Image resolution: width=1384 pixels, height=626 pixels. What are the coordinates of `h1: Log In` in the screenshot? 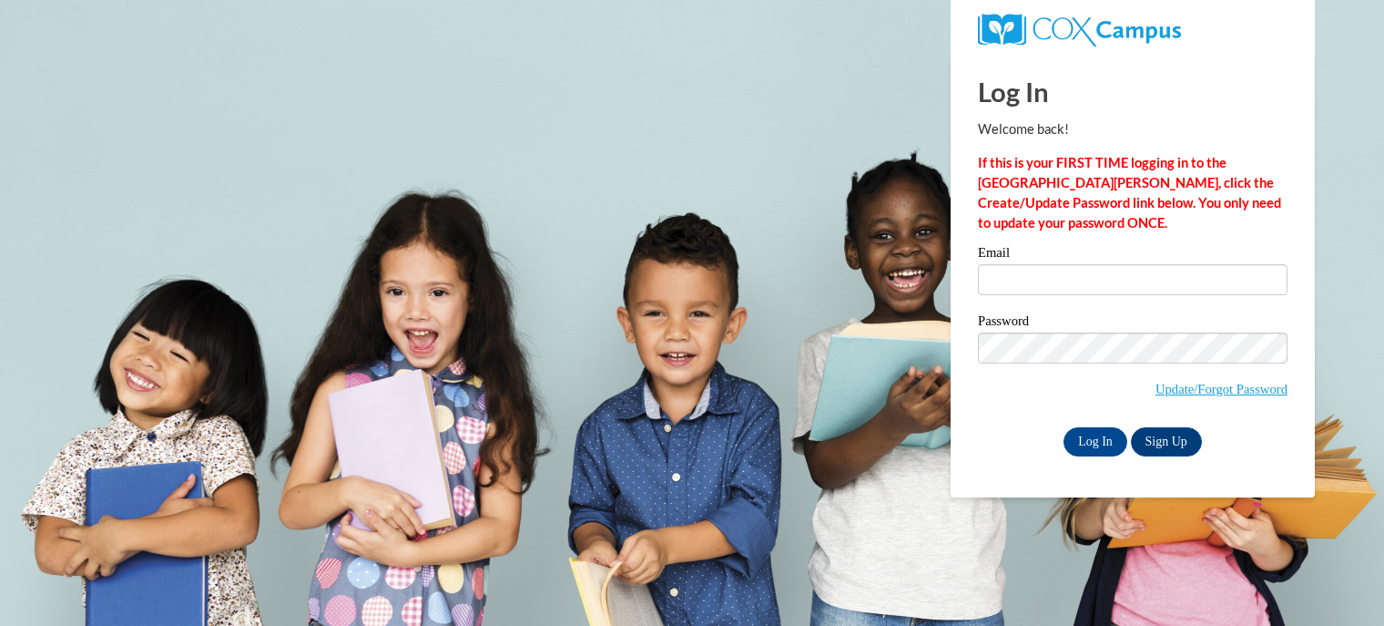 It's located at (1133, 91).